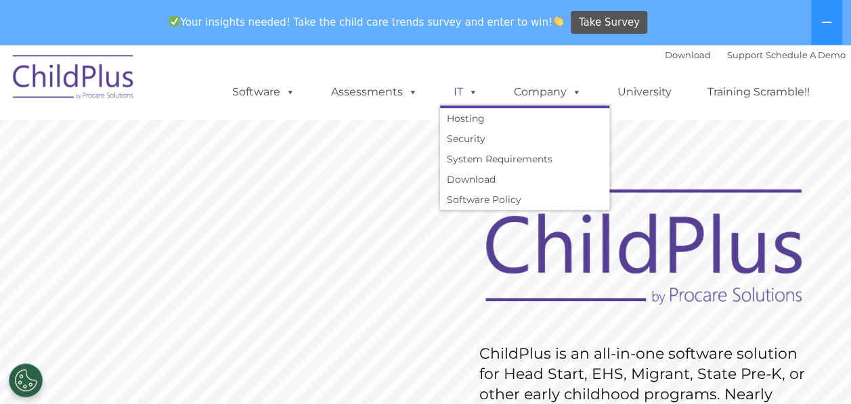  I want to click on a: System Requirements, so click(525, 159).